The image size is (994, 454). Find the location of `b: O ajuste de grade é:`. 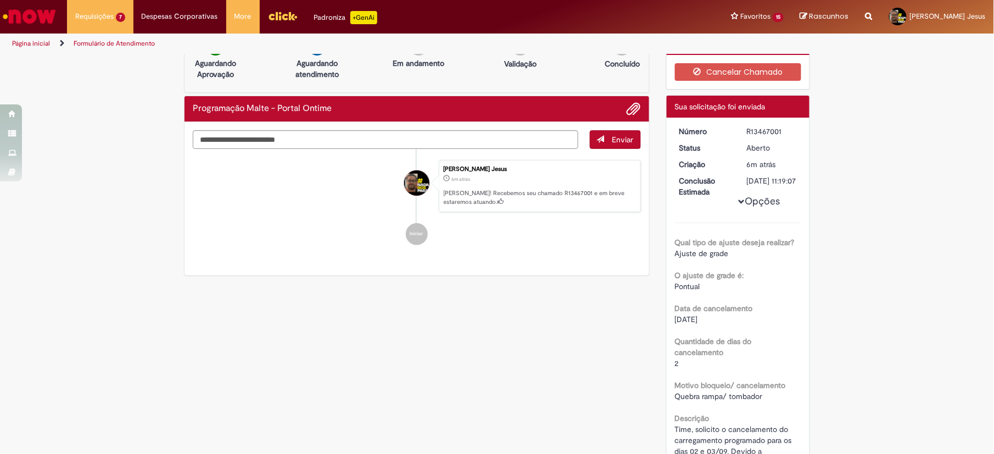

b: O ajuste de grade é: is located at coordinates (710, 275).